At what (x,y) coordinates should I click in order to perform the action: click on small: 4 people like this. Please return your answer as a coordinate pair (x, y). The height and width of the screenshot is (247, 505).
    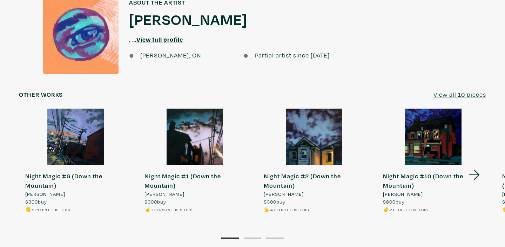
    Looking at the image, I should click on (290, 210).